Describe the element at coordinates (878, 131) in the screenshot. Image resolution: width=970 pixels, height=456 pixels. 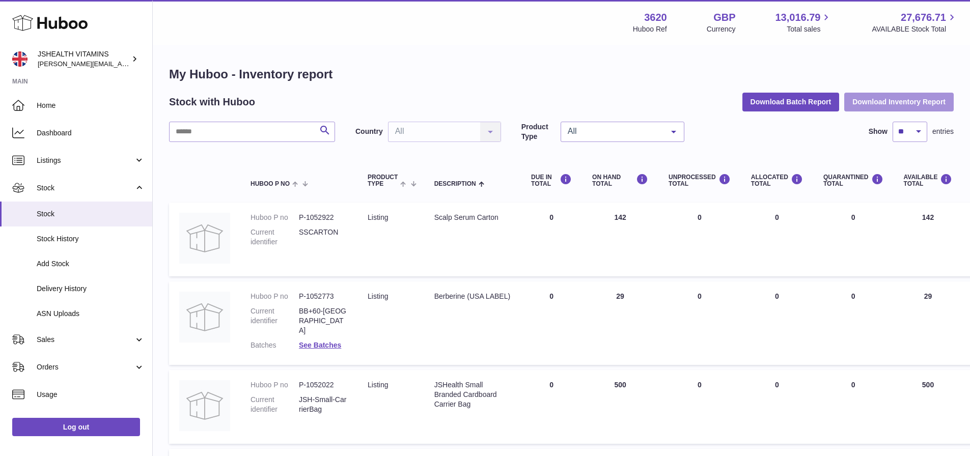
I see `label: Show` at that location.